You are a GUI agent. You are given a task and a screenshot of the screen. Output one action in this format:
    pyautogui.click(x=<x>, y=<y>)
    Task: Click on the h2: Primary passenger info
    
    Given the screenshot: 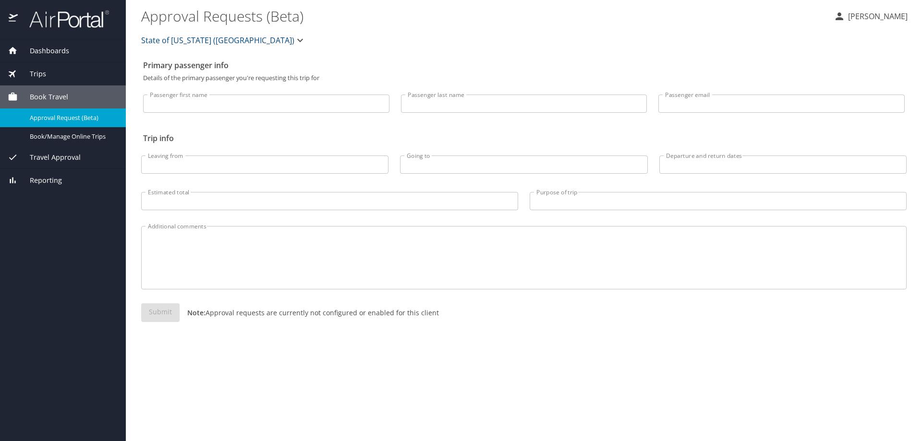 What is the action you would take?
    pyautogui.click(x=524, y=65)
    